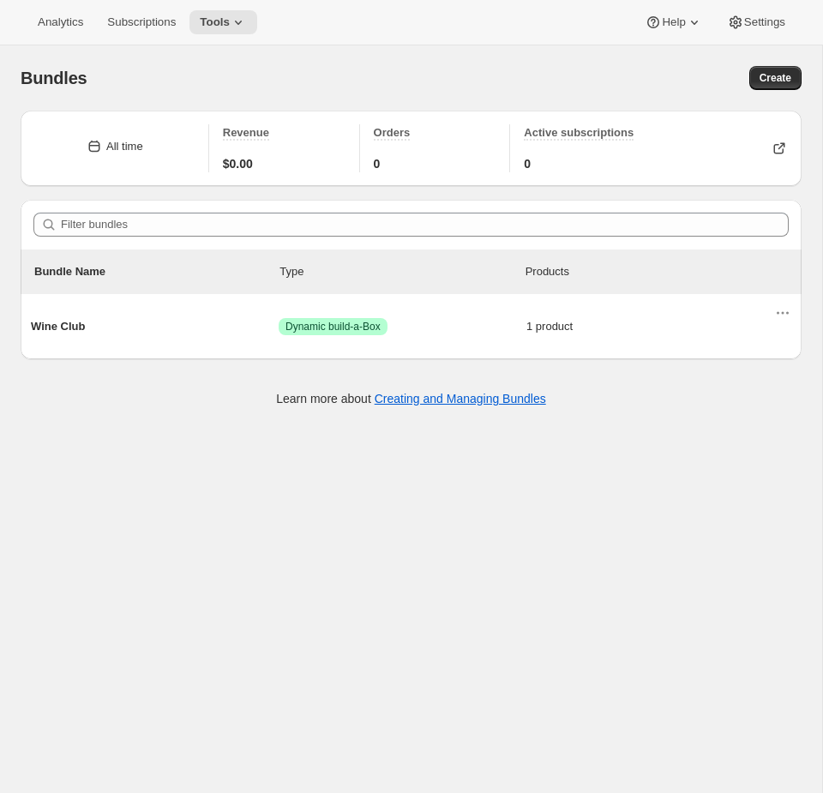 The height and width of the screenshot is (793, 823). What do you see at coordinates (214, 22) in the screenshot?
I see `span: Tools` at bounding box center [214, 22].